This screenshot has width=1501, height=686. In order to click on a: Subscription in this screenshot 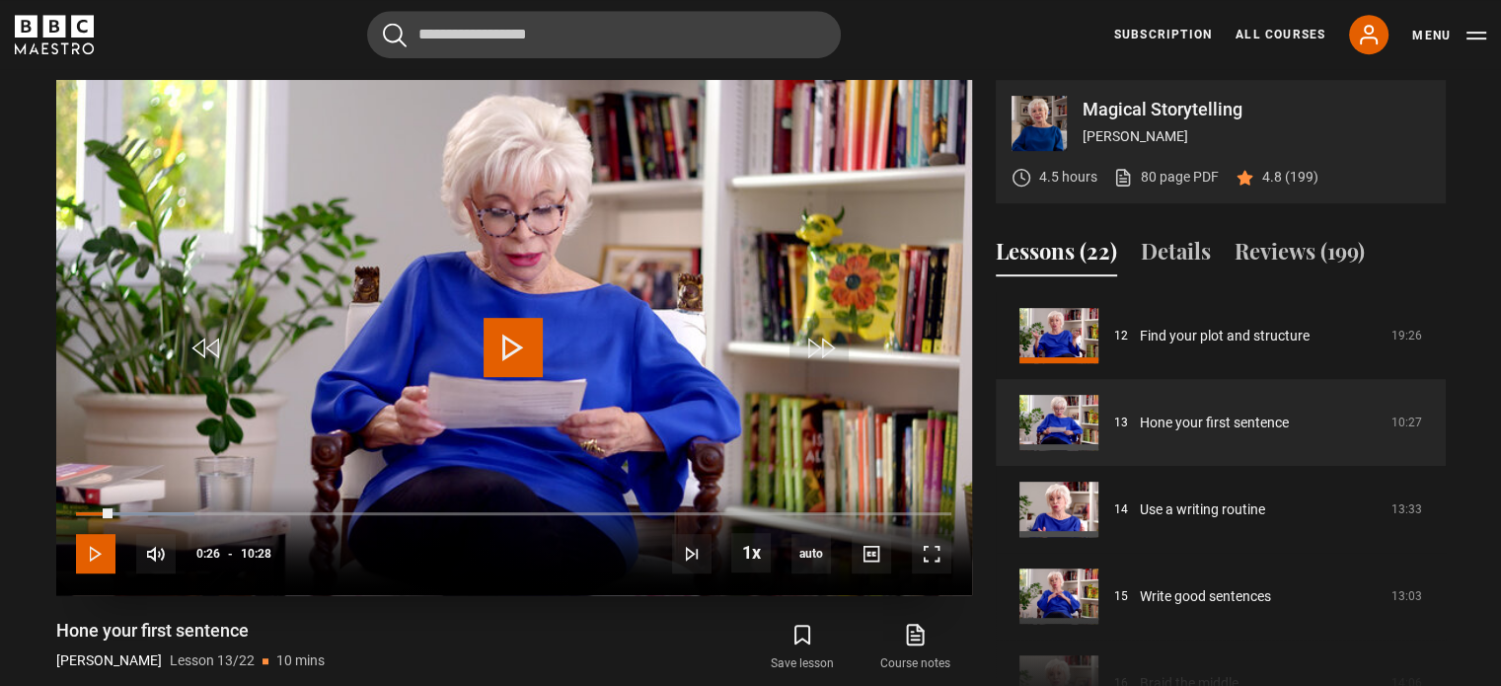, I will do `click(1163, 35)`.